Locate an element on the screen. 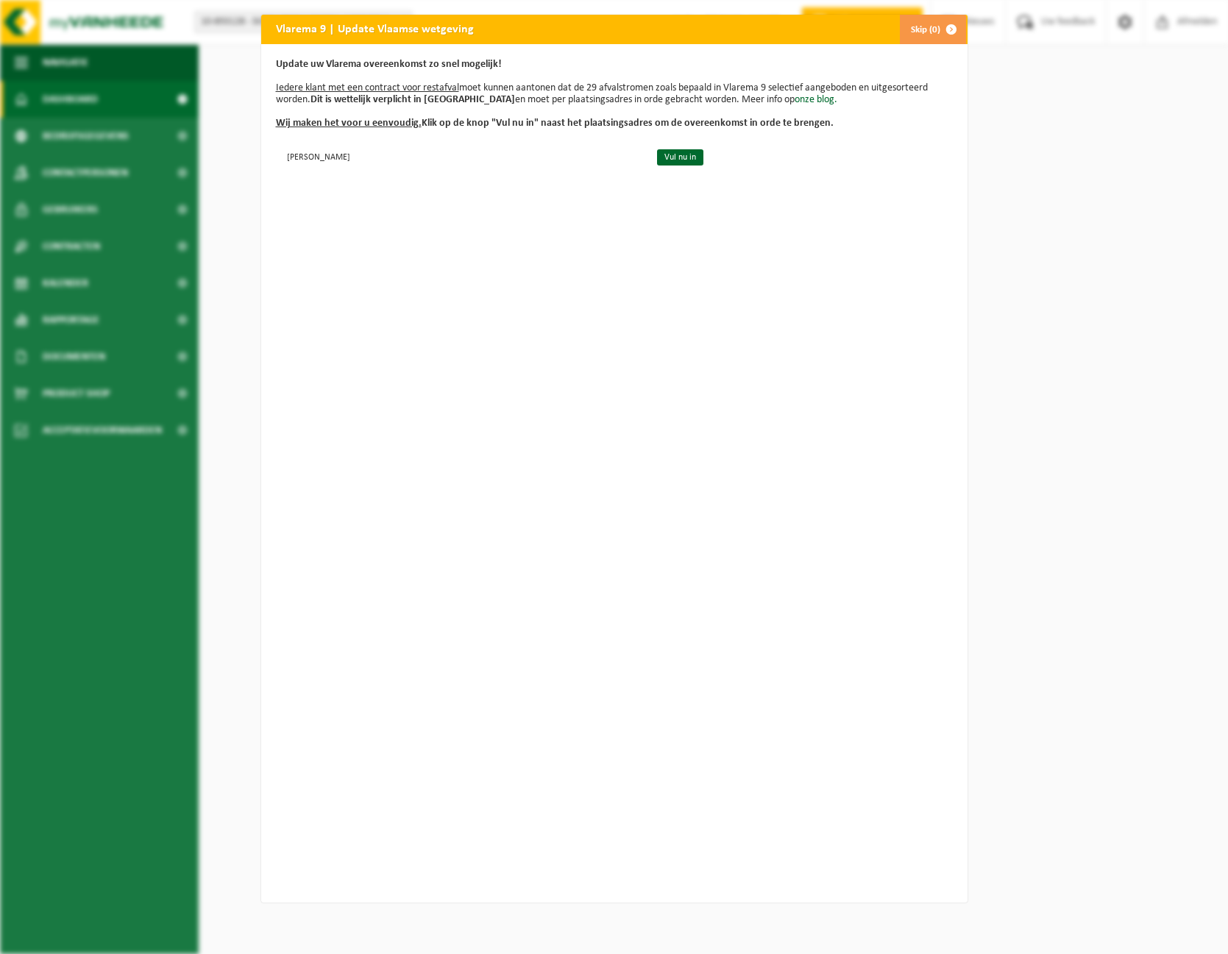  h2: Vlarema 9 | Update Vlaamse wetgeving is located at coordinates (375, 29).